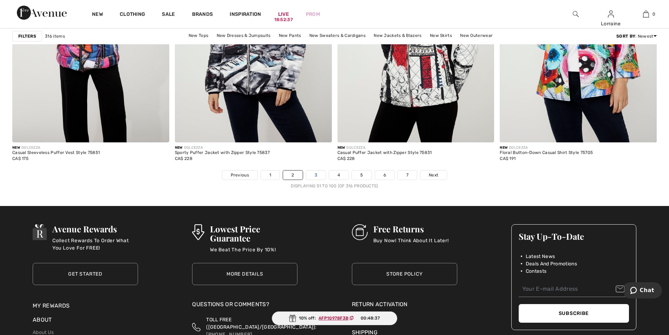 This screenshot has width=669, height=335. I want to click on span: Chat, so click(22, 8).